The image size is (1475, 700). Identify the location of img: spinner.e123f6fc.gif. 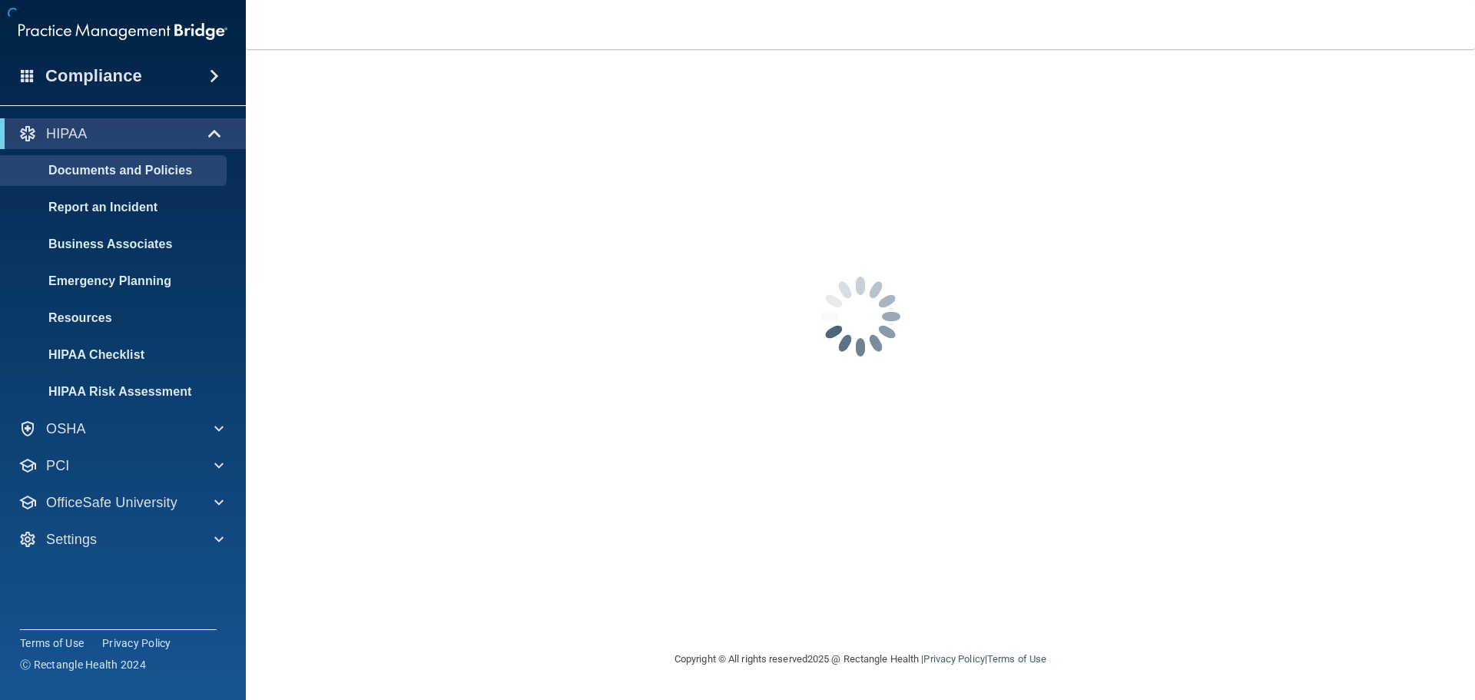
(860, 316).